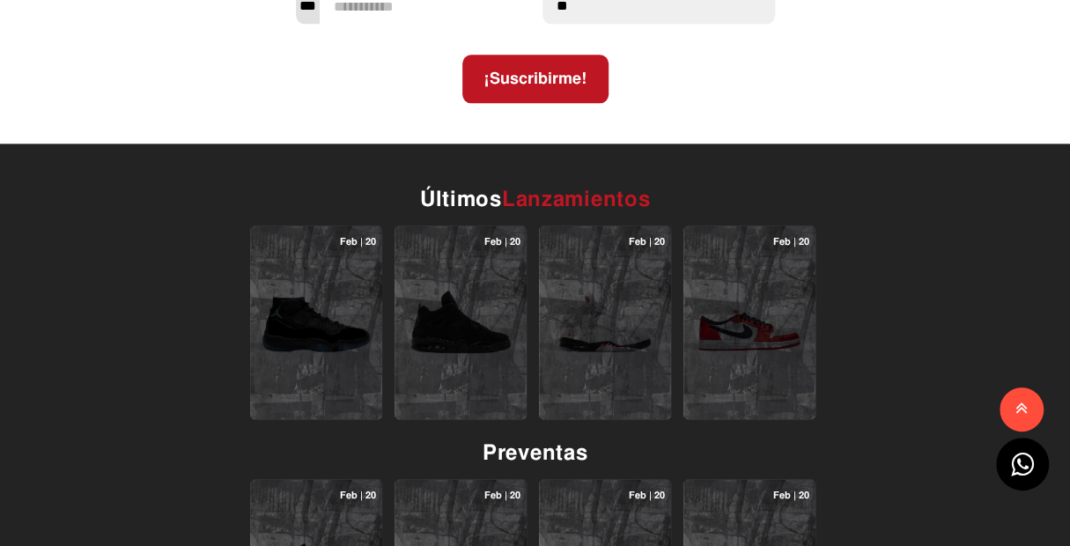 This screenshot has width=1070, height=546. What do you see at coordinates (576, 199) in the screenshot?
I see `span: Lanzamientos` at bounding box center [576, 199].